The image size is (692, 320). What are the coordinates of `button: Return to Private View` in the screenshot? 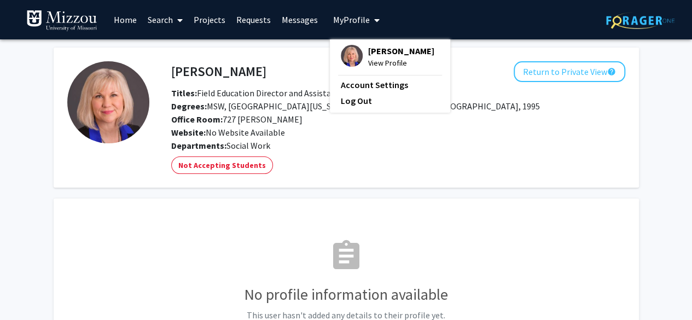 It's located at (569, 72).